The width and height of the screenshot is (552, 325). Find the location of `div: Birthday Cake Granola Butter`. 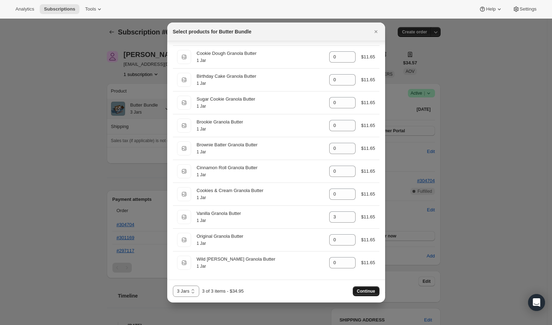

div: Birthday Cake Granola Butter is located at coordinates (260, 76).